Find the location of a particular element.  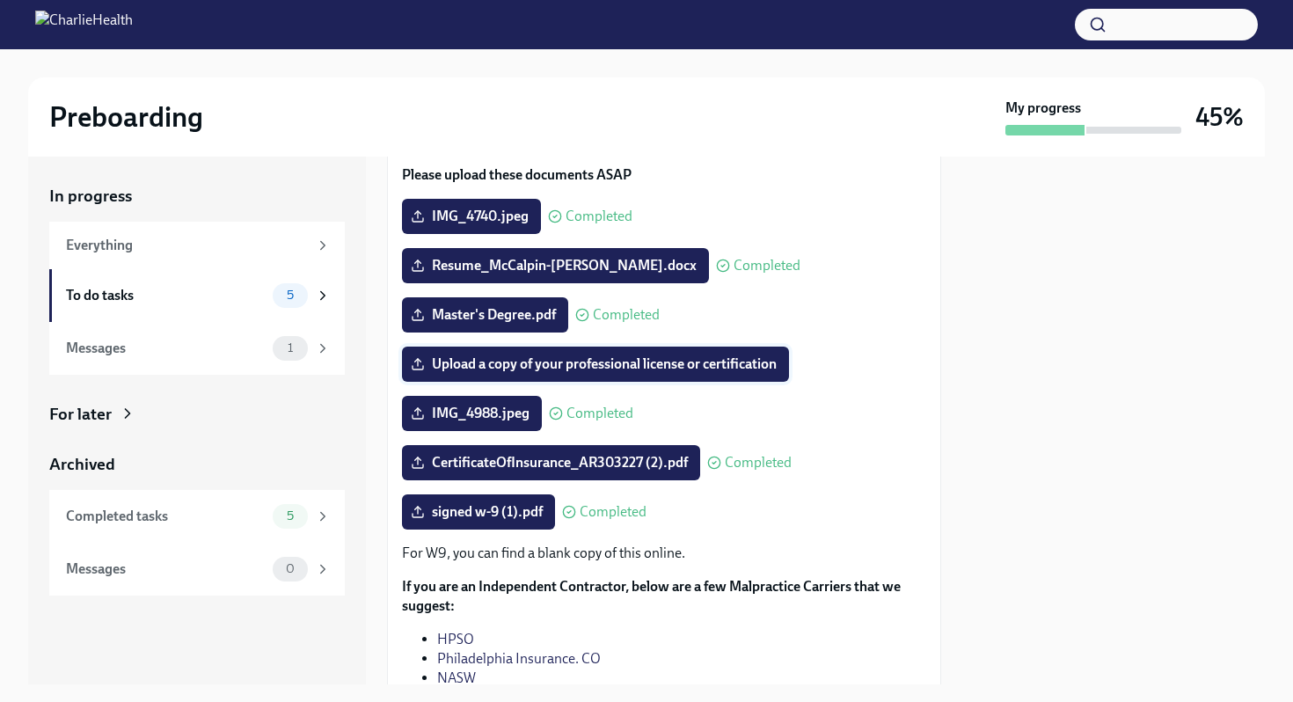

label: Upload a copy of your professional license or certification is located at coordinates (596, 364).